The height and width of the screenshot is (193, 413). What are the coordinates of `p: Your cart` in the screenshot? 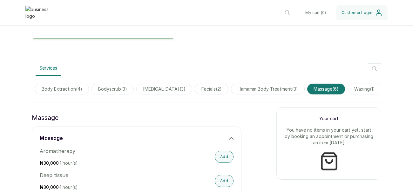 It's located at (329, 119).